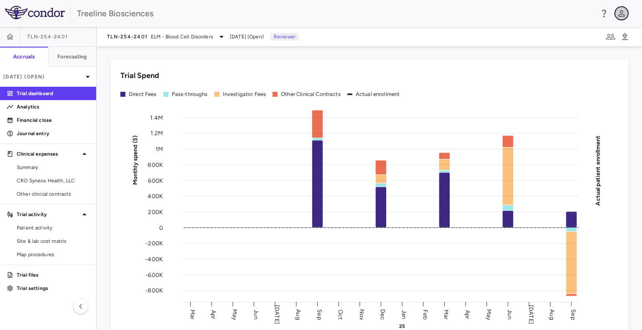 The image size is (642, 330). Describe the element at coordinates (155, 212) in the screenshot. I see `tspan: 200K` at that location.